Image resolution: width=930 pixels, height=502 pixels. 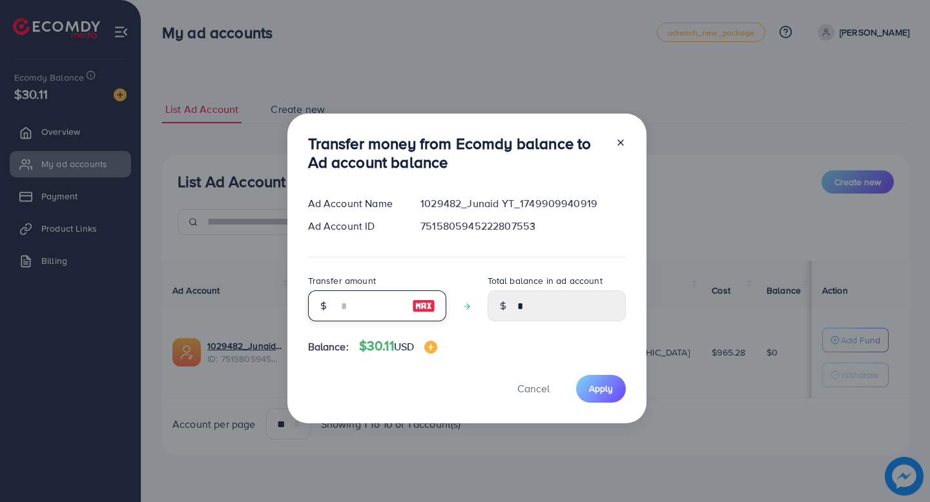 I want to click on label: Transfer amount, so click(x=342, y=281).